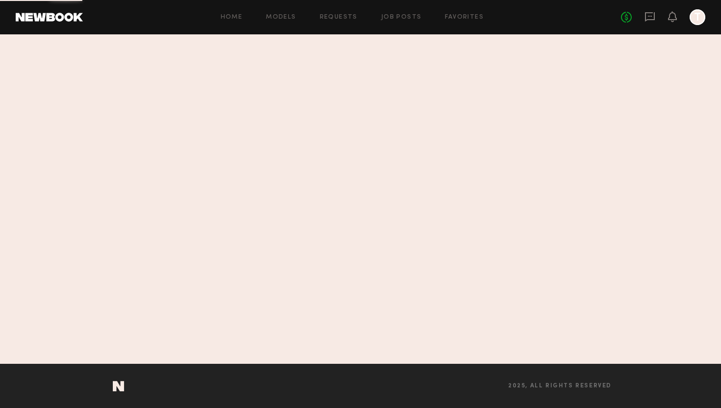 Image resolution: width=721 pixels, height=408 pixels. I want to click on span: 2025, all rights reserved, so click(560, 386).